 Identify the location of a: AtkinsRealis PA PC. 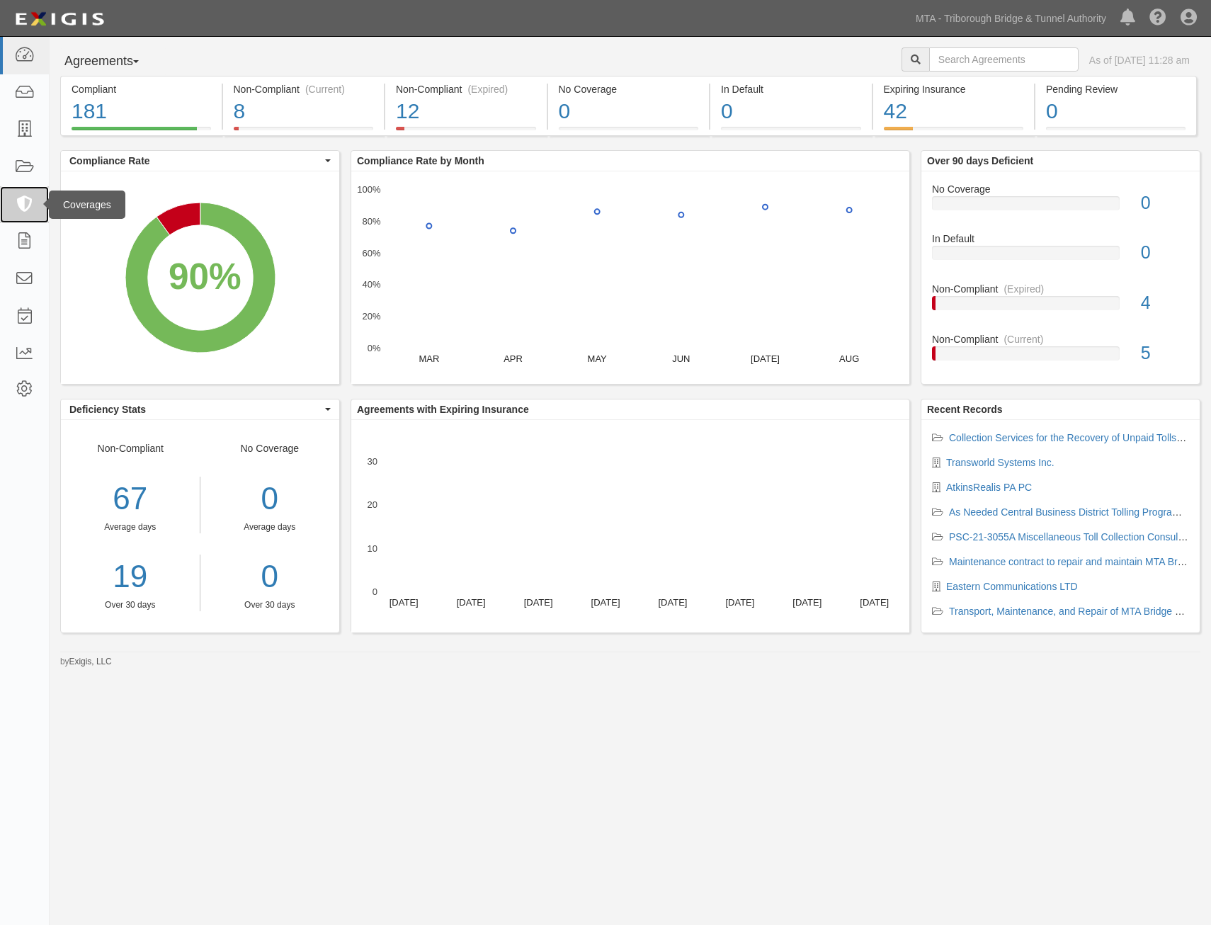
(988, 487).